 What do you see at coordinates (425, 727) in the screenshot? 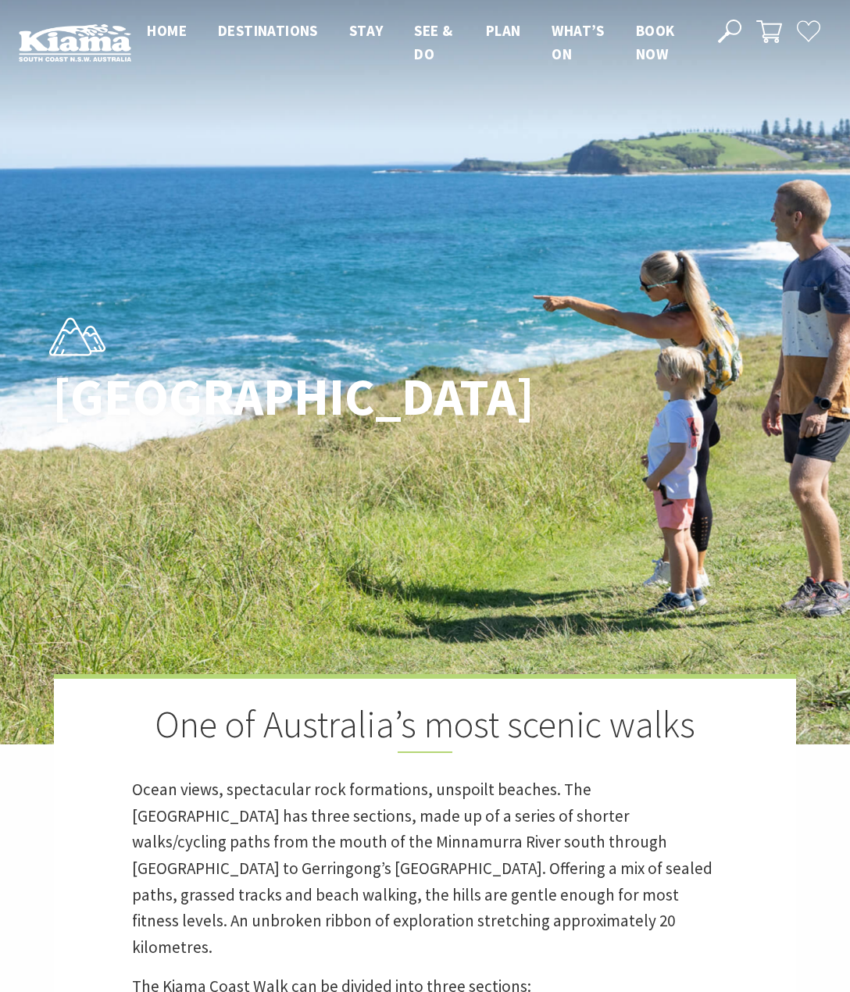
I see `h2: One of Australia’s most scenic walks` at bounding box center [425, 727].